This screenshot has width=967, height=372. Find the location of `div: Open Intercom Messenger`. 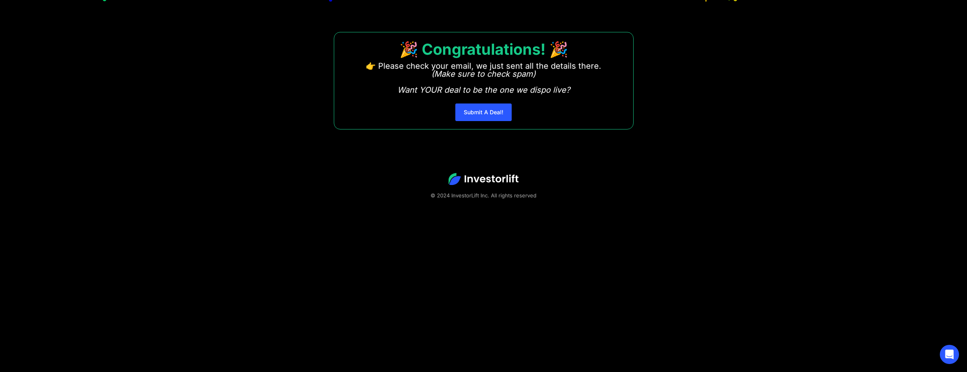

div: Open Intercom Messenger is located at coordinates (950, 355).